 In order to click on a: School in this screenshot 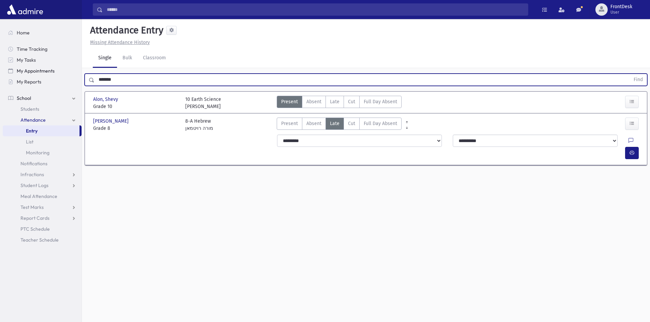, I will do `click(42, 98)`.